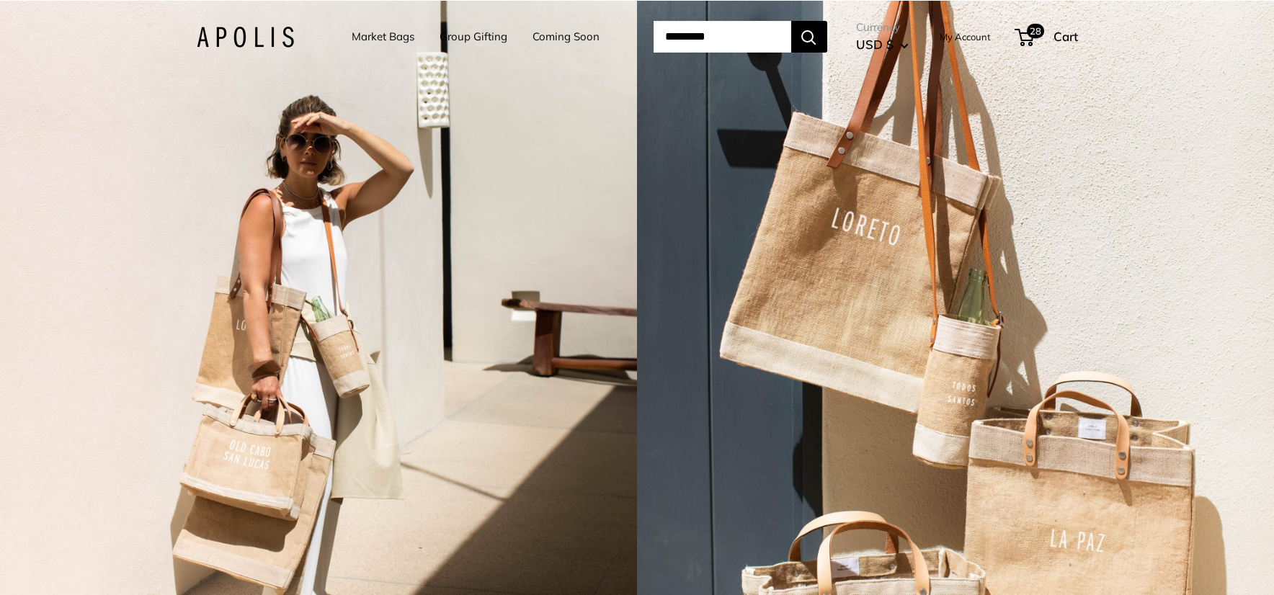 This screenshot has width=1274, height=595. What do you see at coordinates (965, 37) in the screenshot?
I see `a: My Account` at bounding box center [965, 37].